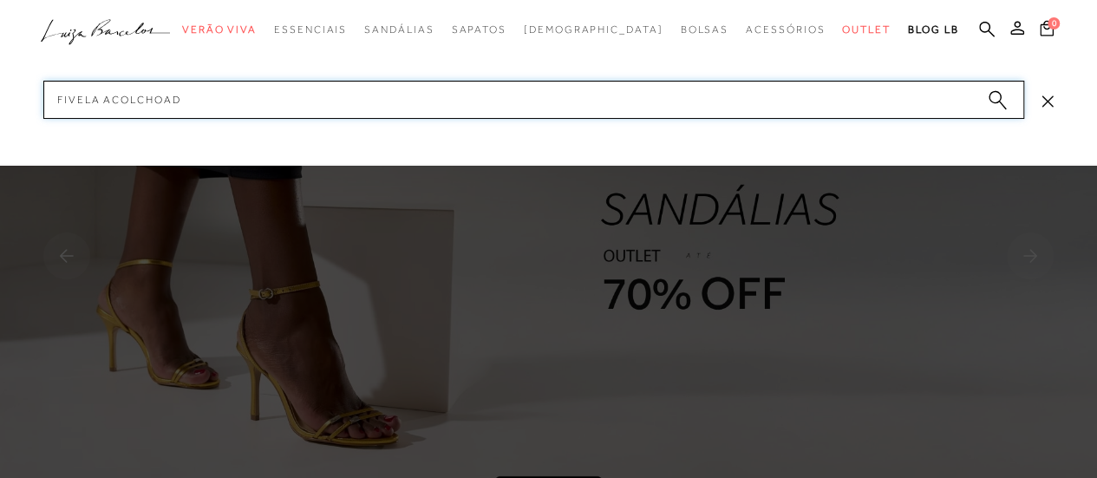 Image resolution: width=1097 pixels, height=478 pixels. I want to click on span: Essenciais, so click(310, 29).